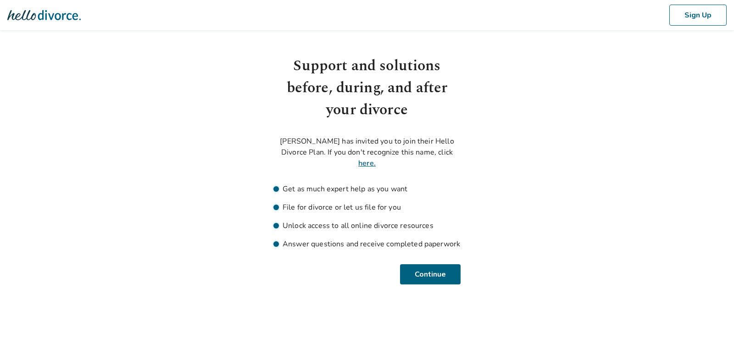 Image resolution: width=734 pixels, height=339 pixels. I want to click on li: Answer questions and receive completed paperwork, so click(367, 244).